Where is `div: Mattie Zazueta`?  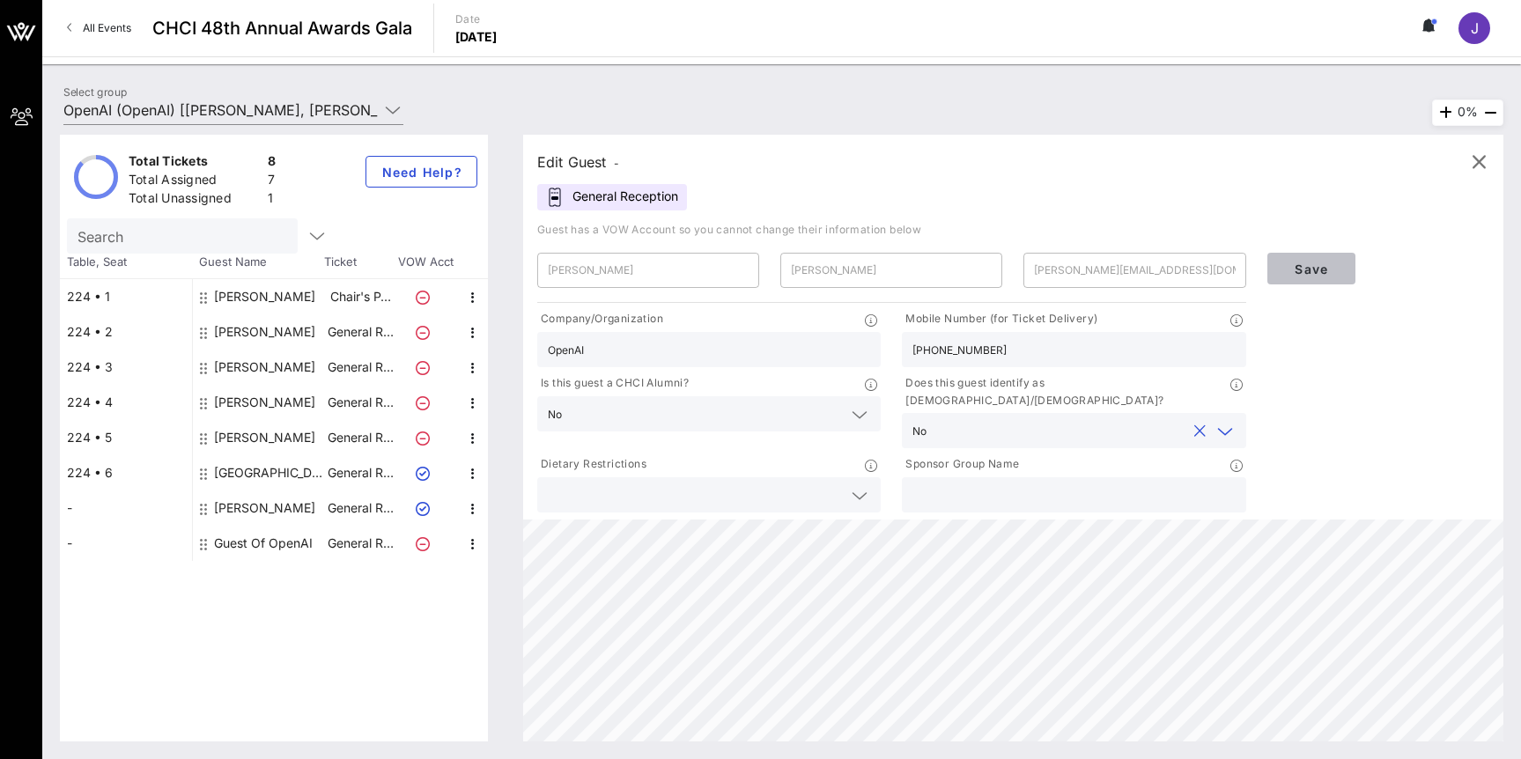
div: Mattie Zazueta is located at coordinates (264, 402).